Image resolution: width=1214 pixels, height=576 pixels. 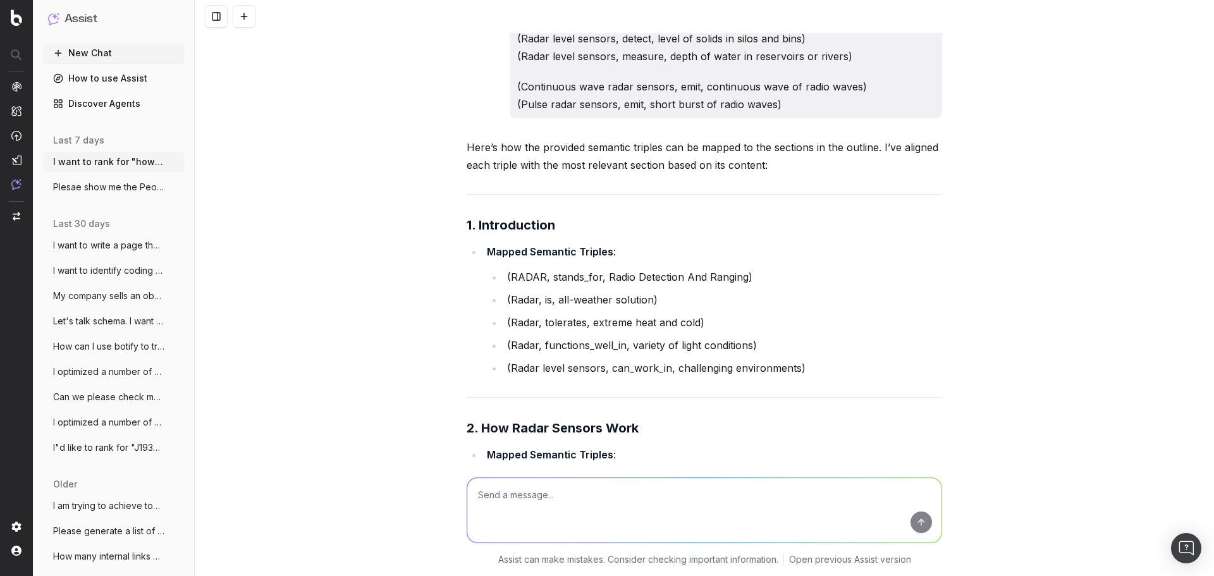 What do you see at coordinates (638, 559) in the screenshot?
I see `p: Assist can make mistakes. Consider checking important information.` at bounding box center [638, 559].